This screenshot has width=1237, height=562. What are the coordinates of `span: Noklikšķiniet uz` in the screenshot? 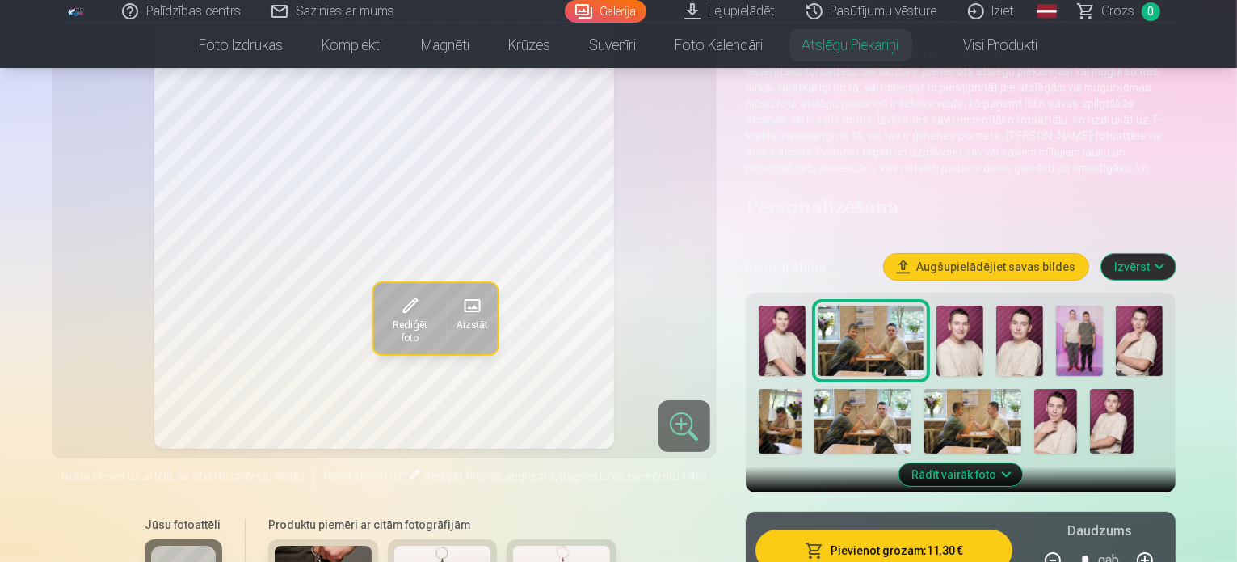 It's located at (364, 476).